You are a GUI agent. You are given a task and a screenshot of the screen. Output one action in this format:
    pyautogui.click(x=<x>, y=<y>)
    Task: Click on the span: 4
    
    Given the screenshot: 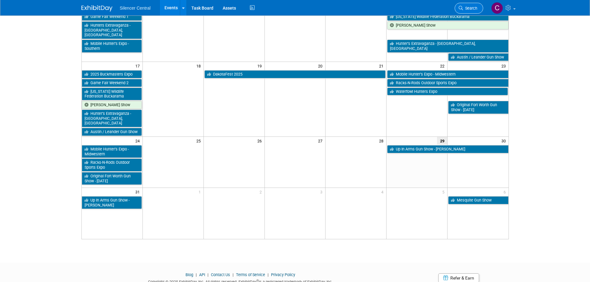 What is the action you would take?
    pyautogui.click(x=384, y=192)
    